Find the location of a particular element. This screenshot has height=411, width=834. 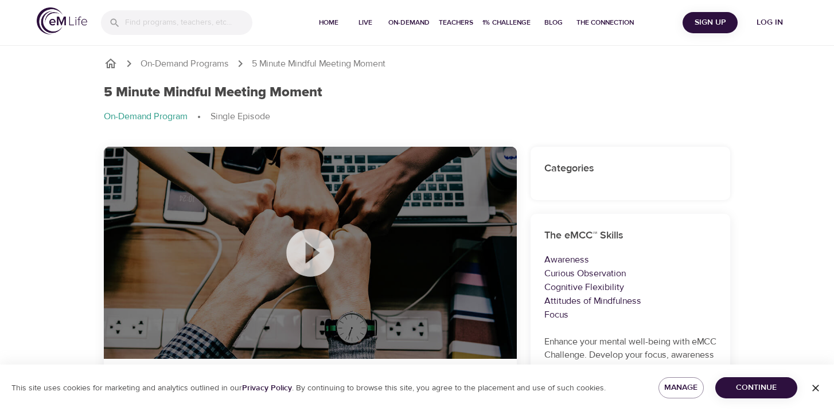

span: Home is located at coordinates (329, 22).